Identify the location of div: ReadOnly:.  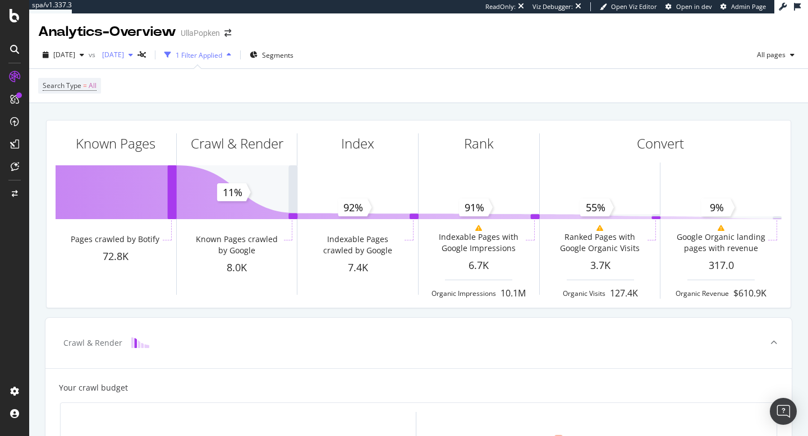
(500, 7).